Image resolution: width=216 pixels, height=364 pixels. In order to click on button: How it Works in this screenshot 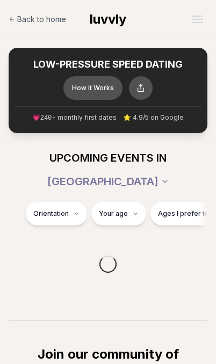, I will do `click(93, 88)`.